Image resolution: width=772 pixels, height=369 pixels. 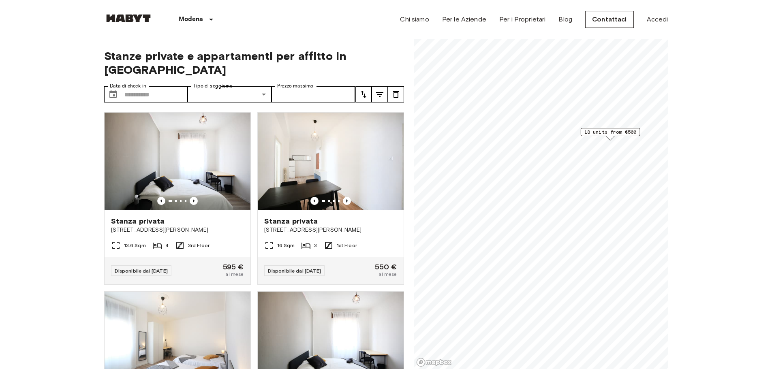 What do you see at coordinates (315, 246) in the screenshot?
I see `span: 3` at bounding box center [315, 246].